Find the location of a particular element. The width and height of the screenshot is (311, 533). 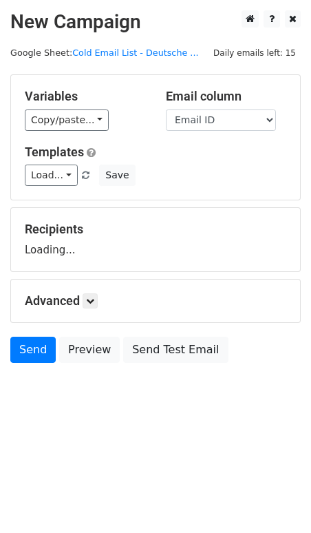

small: Google Sheet: is located at coordinates (105, 52).